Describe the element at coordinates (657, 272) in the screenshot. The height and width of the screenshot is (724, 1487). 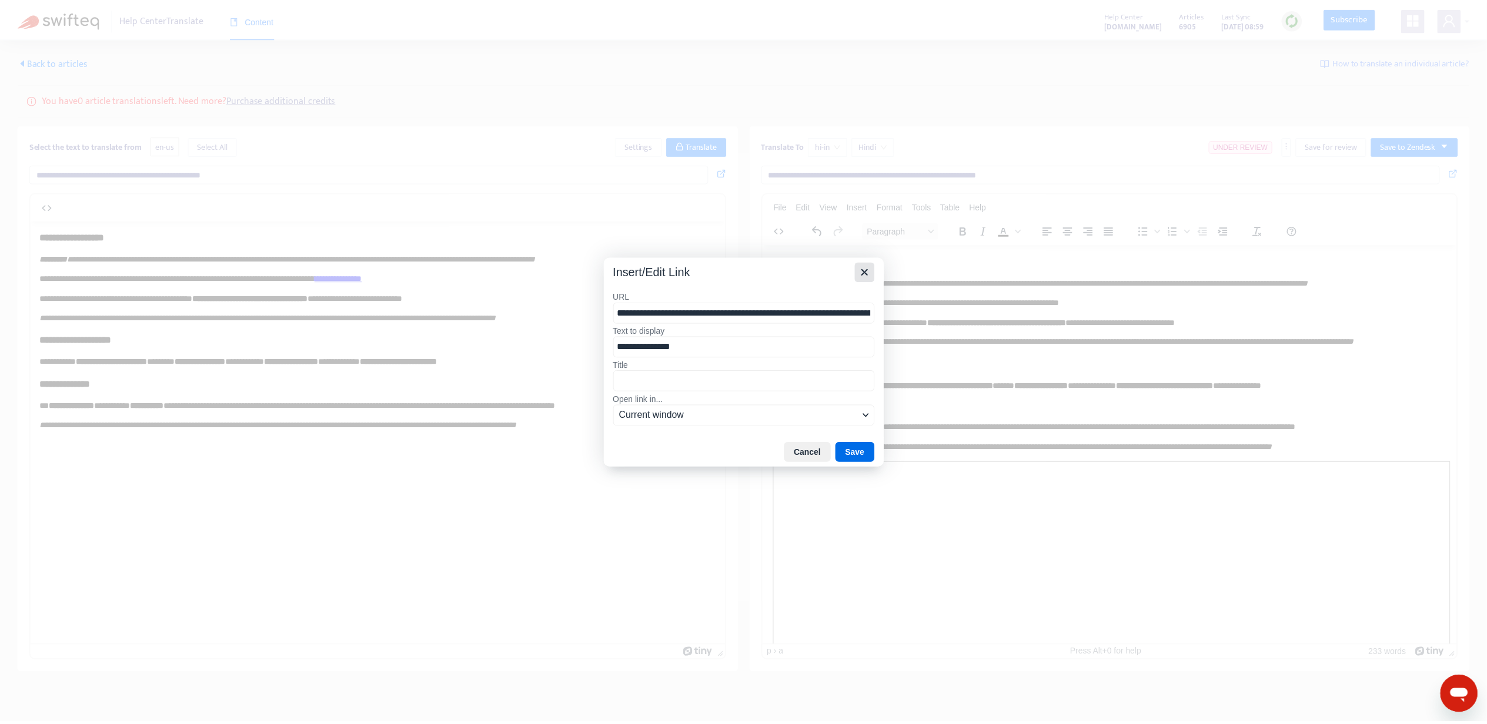
I see `div: Insert/Edit Link` at that location.